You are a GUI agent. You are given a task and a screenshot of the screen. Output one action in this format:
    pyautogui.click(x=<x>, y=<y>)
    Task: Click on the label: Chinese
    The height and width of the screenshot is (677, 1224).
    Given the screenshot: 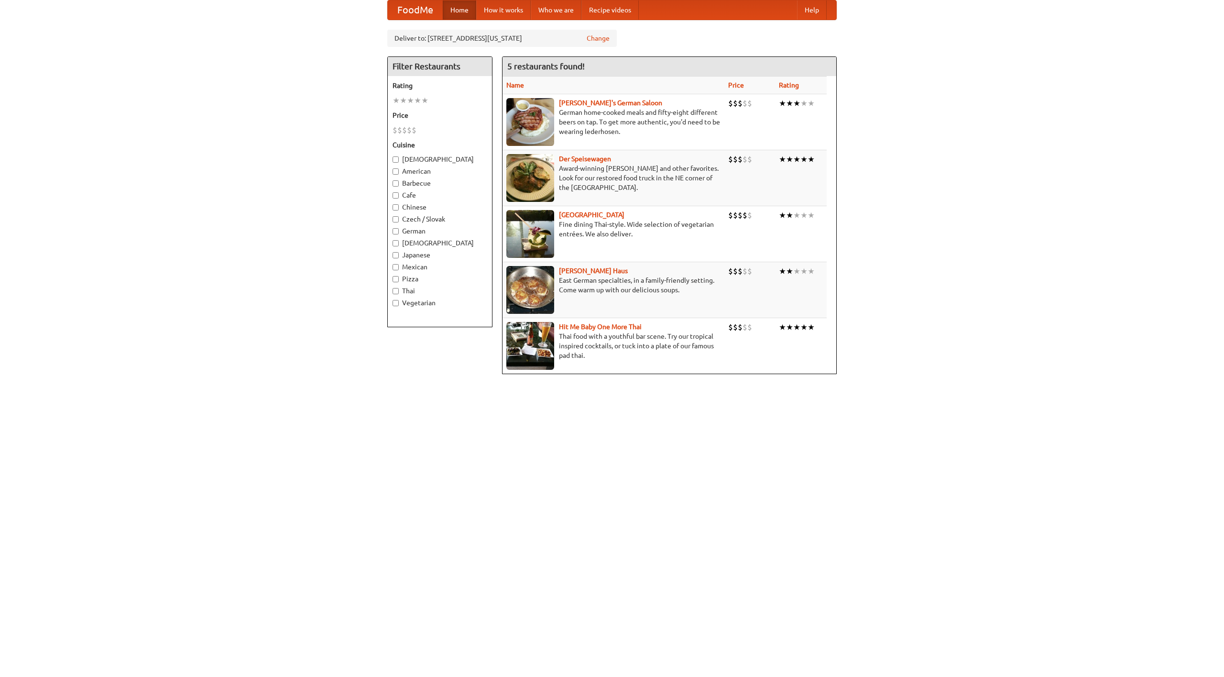 What is the action you would take?
    pyautogui.click(x=440, y=207)
    